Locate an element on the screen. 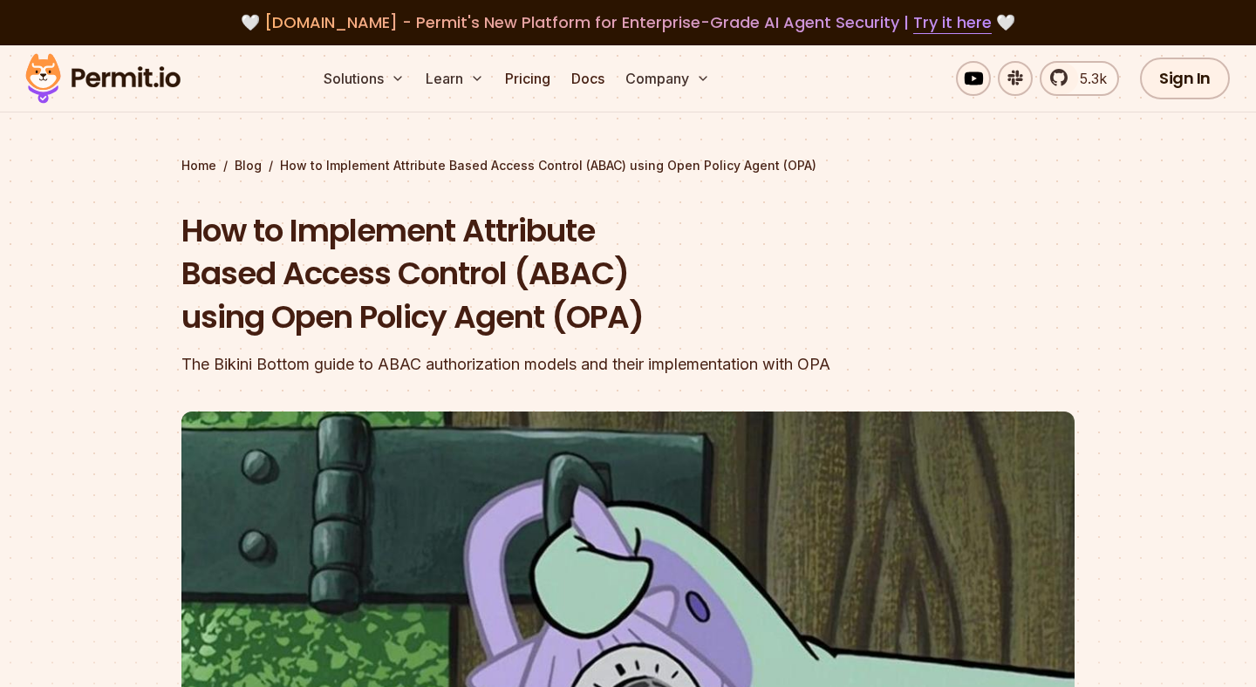  a: Home is located at coordinates (199, 166).